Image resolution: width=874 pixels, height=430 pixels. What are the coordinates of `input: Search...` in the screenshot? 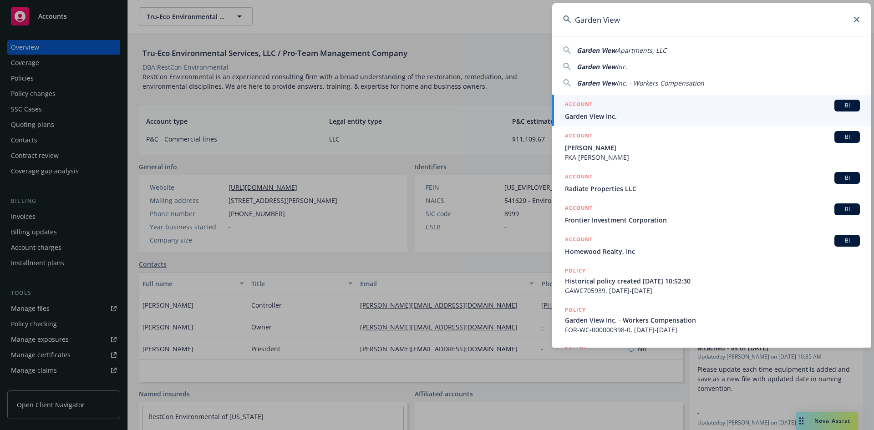 It's located at (711, 20).